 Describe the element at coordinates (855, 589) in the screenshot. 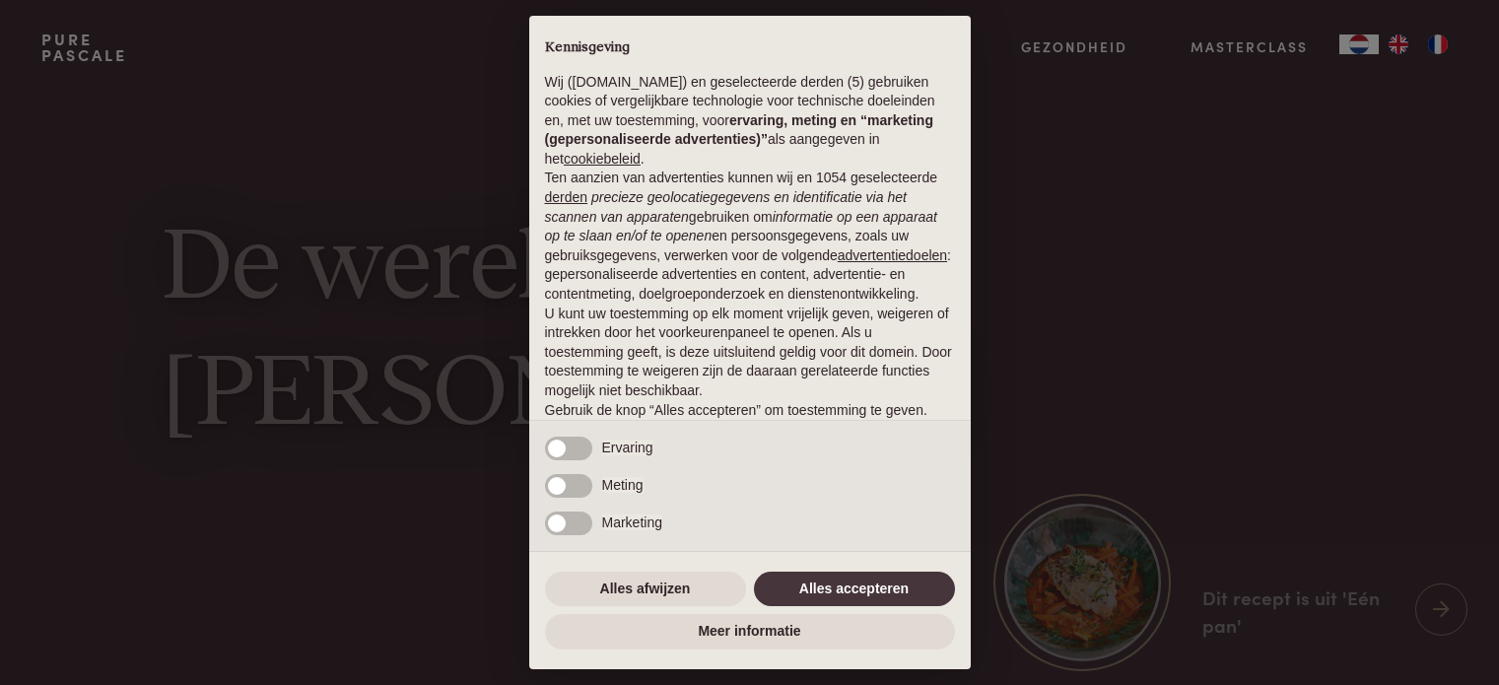

I see `button: Alles accepteren` at that location.